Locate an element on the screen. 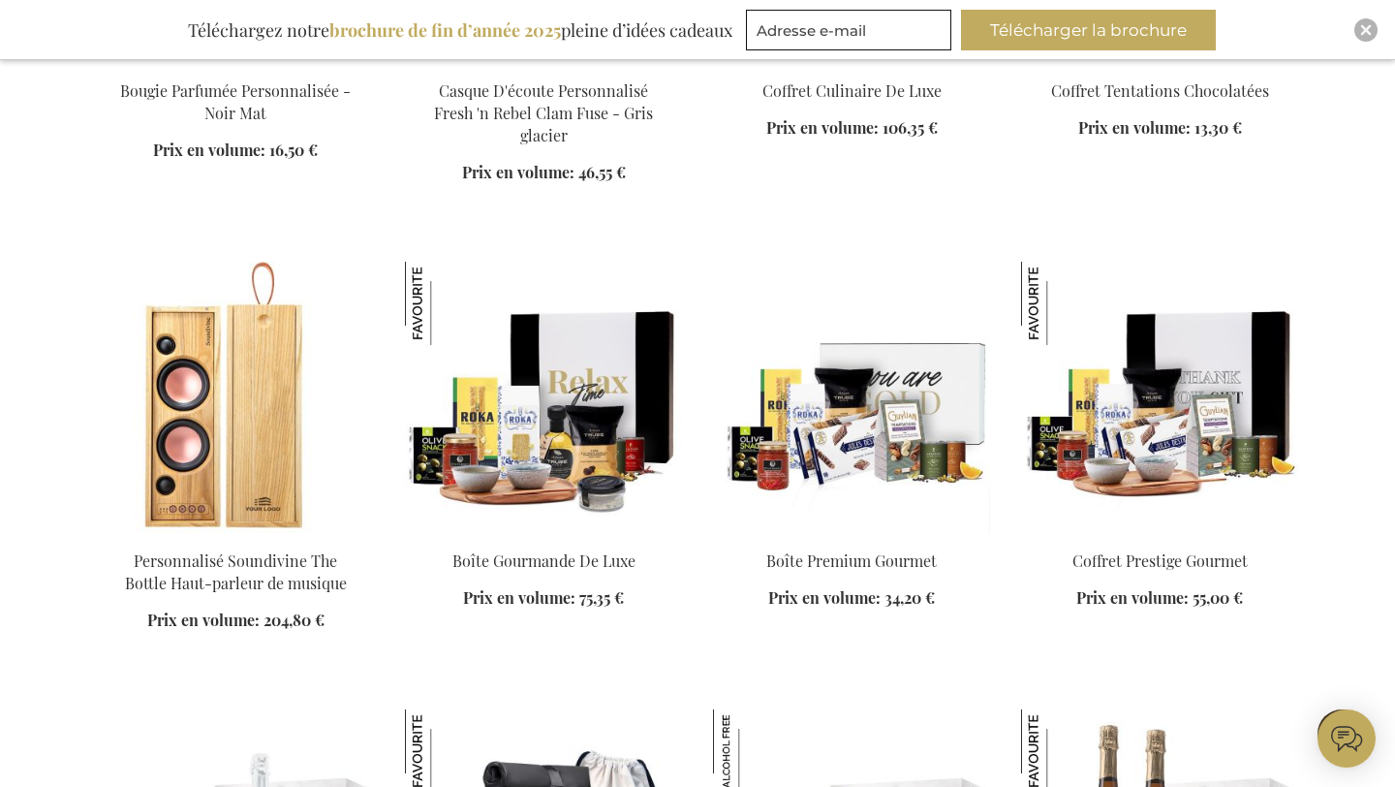 This screenshot has width=1395, height=787. img: Close is located at coordinates (1366, 30).